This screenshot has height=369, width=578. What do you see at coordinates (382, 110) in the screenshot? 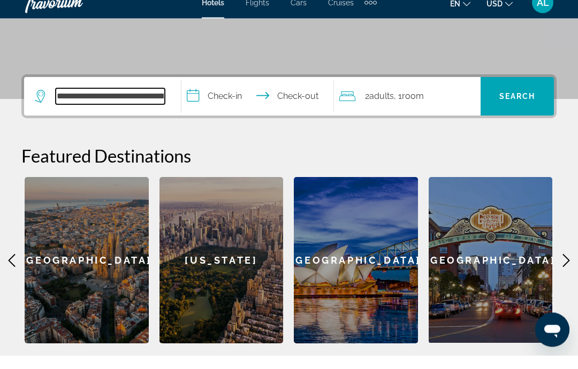
I see `span: Adults` at bounding box center [382, 110].